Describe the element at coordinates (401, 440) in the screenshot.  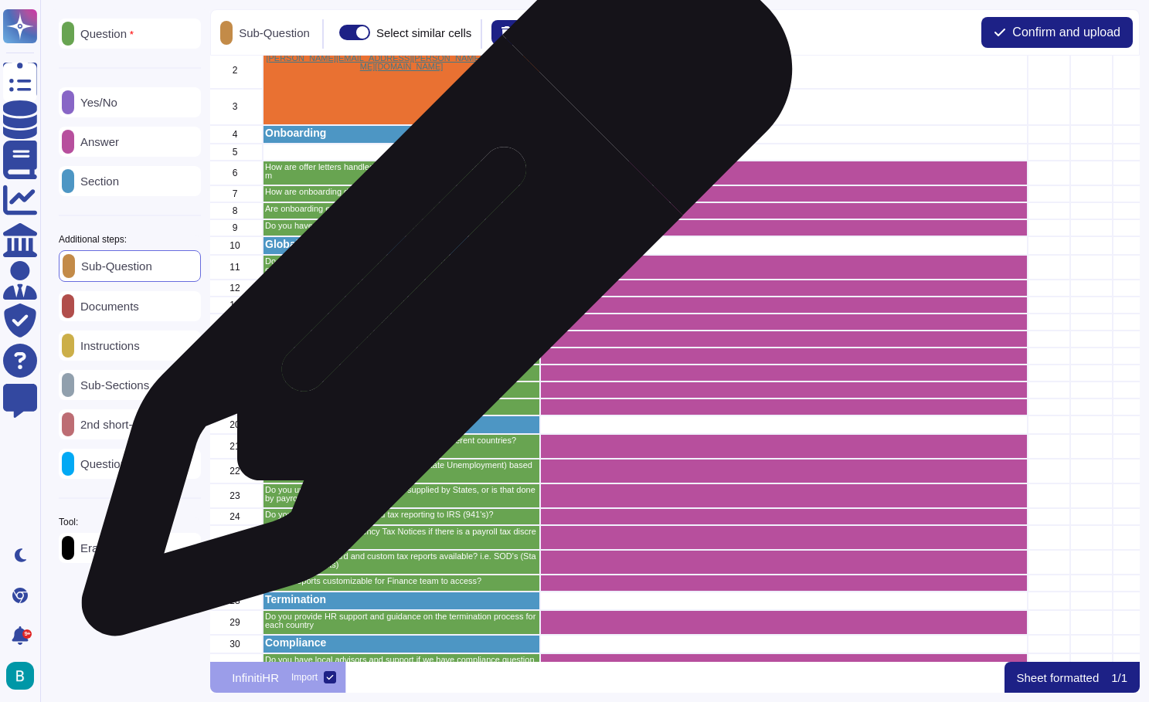
I see `p: Do you take care of the tax registrations for the different countries?` at that location.